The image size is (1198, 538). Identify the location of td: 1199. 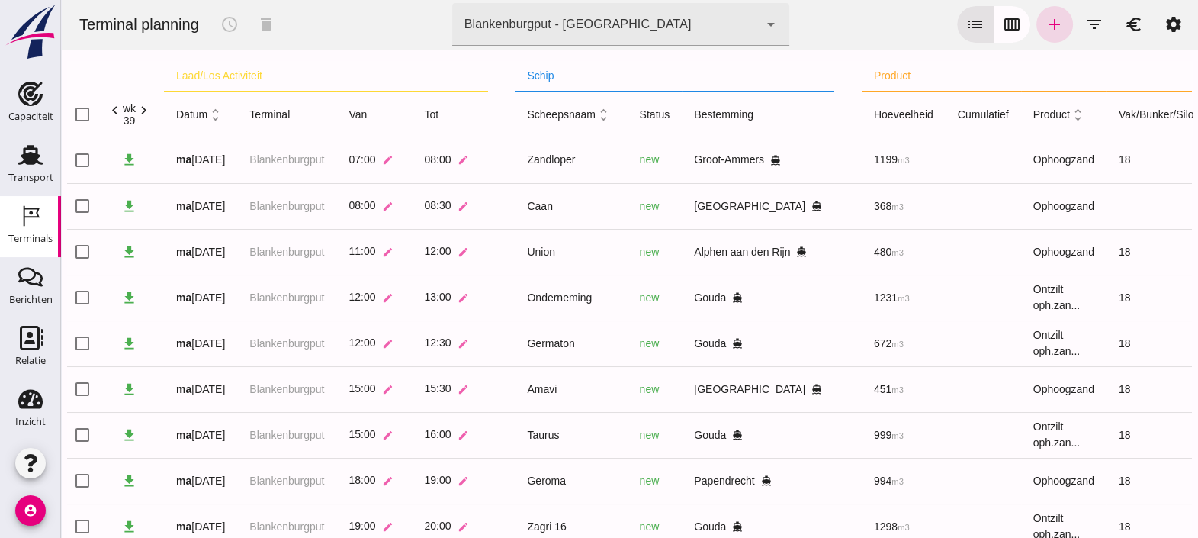
(843, 160).